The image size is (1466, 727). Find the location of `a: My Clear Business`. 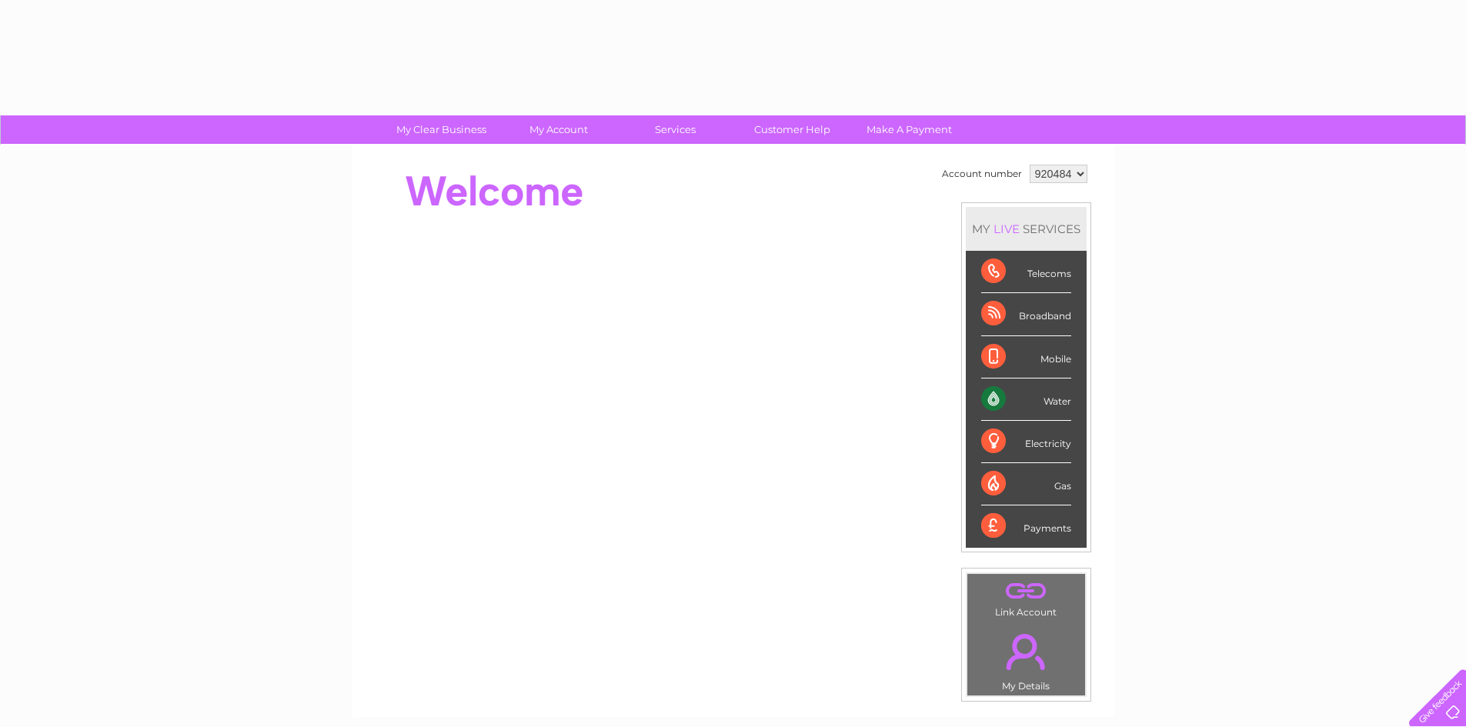

a: My Clear Business is located at coordinates (441, 129).